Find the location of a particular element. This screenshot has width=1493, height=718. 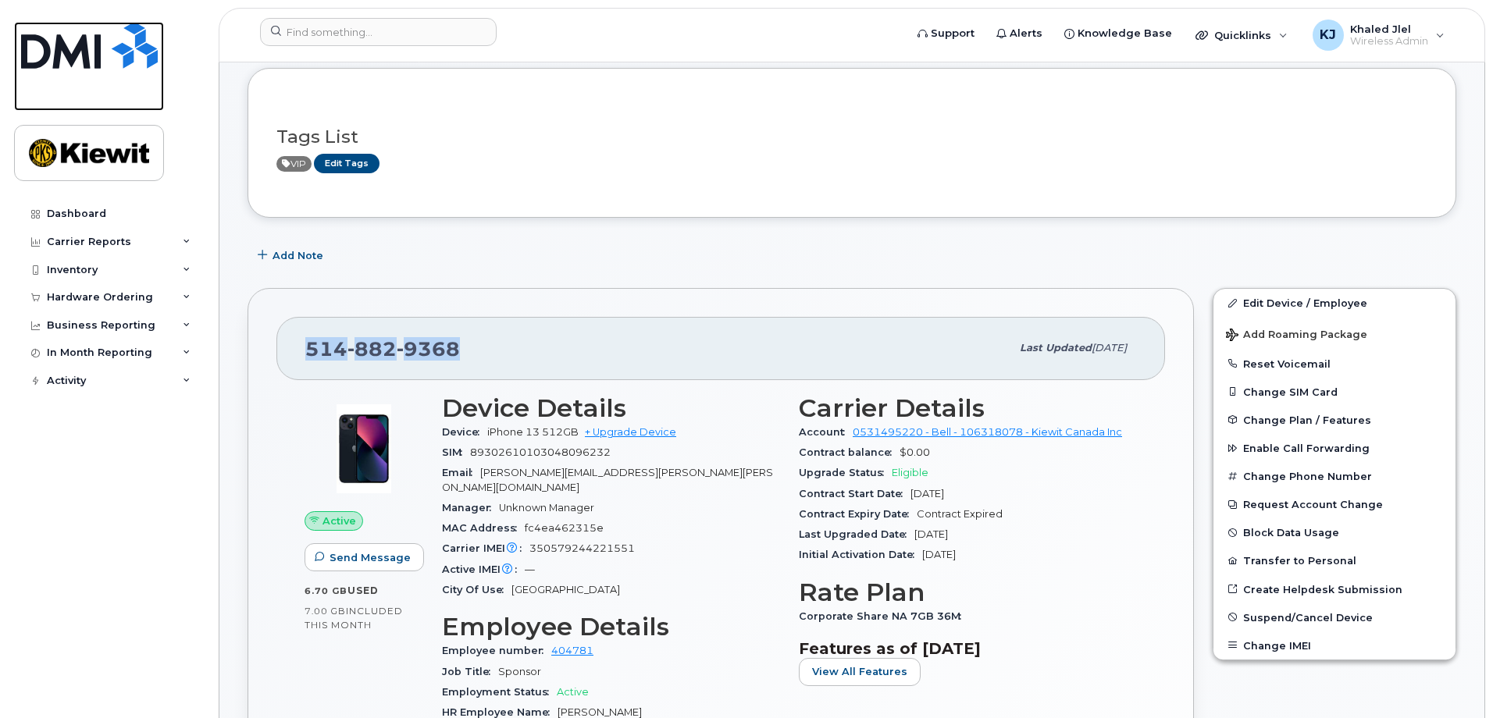

button: Reset Voicemail is located at coordinates (1334, 364).